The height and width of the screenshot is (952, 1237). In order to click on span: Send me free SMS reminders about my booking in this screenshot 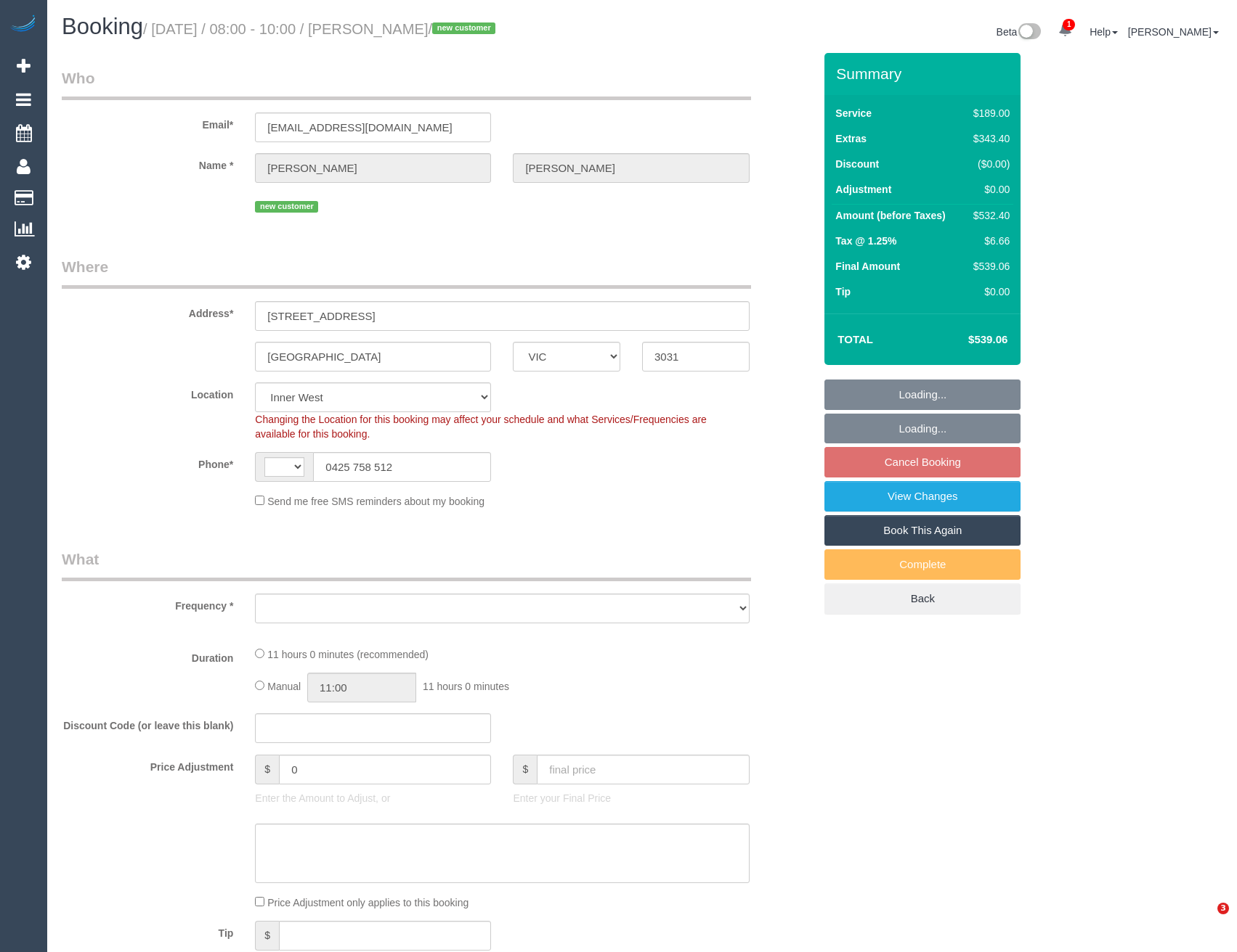, I will do `click(376, 501)`.